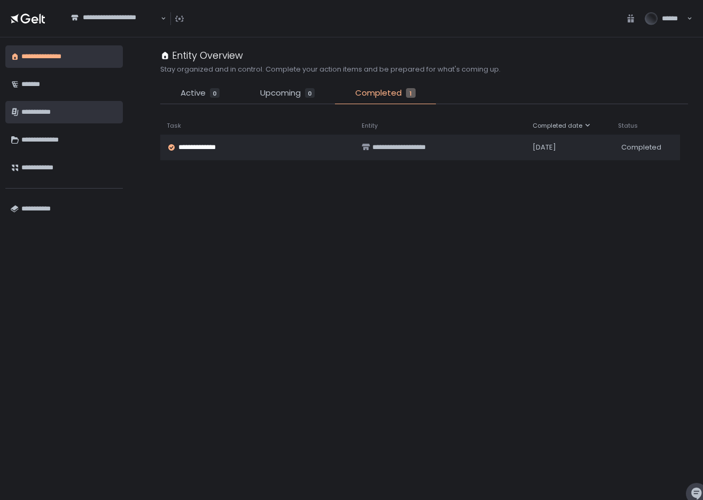 Image resolution: width=703 pixels, height=500 pixels. What do you see at coordinates (280, 93) in the screenshot?
I see `span: Upcoming` at bounding box center [280, 93].